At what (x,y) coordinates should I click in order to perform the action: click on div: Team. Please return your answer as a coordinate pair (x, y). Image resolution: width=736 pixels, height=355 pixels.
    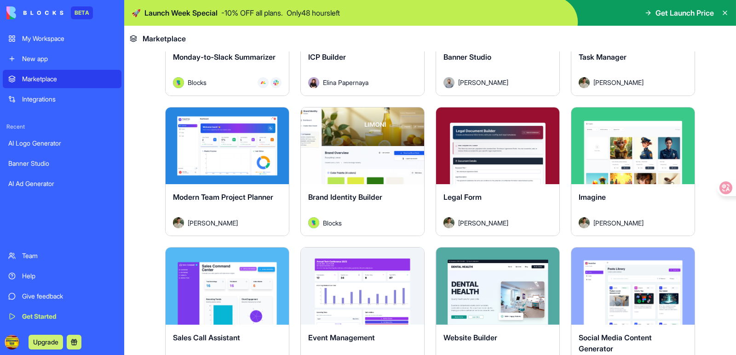
    Looking at the image, I should click on (69, 256).